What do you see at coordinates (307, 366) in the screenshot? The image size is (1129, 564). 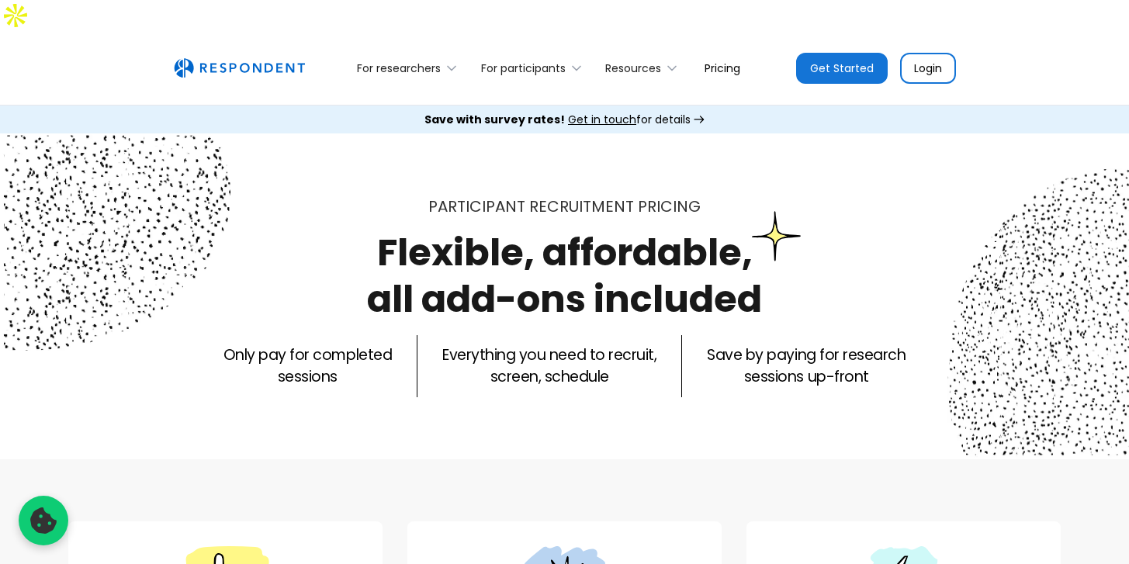 I see `p: Only pay for completed sessions` at bounding box center [307, 366].